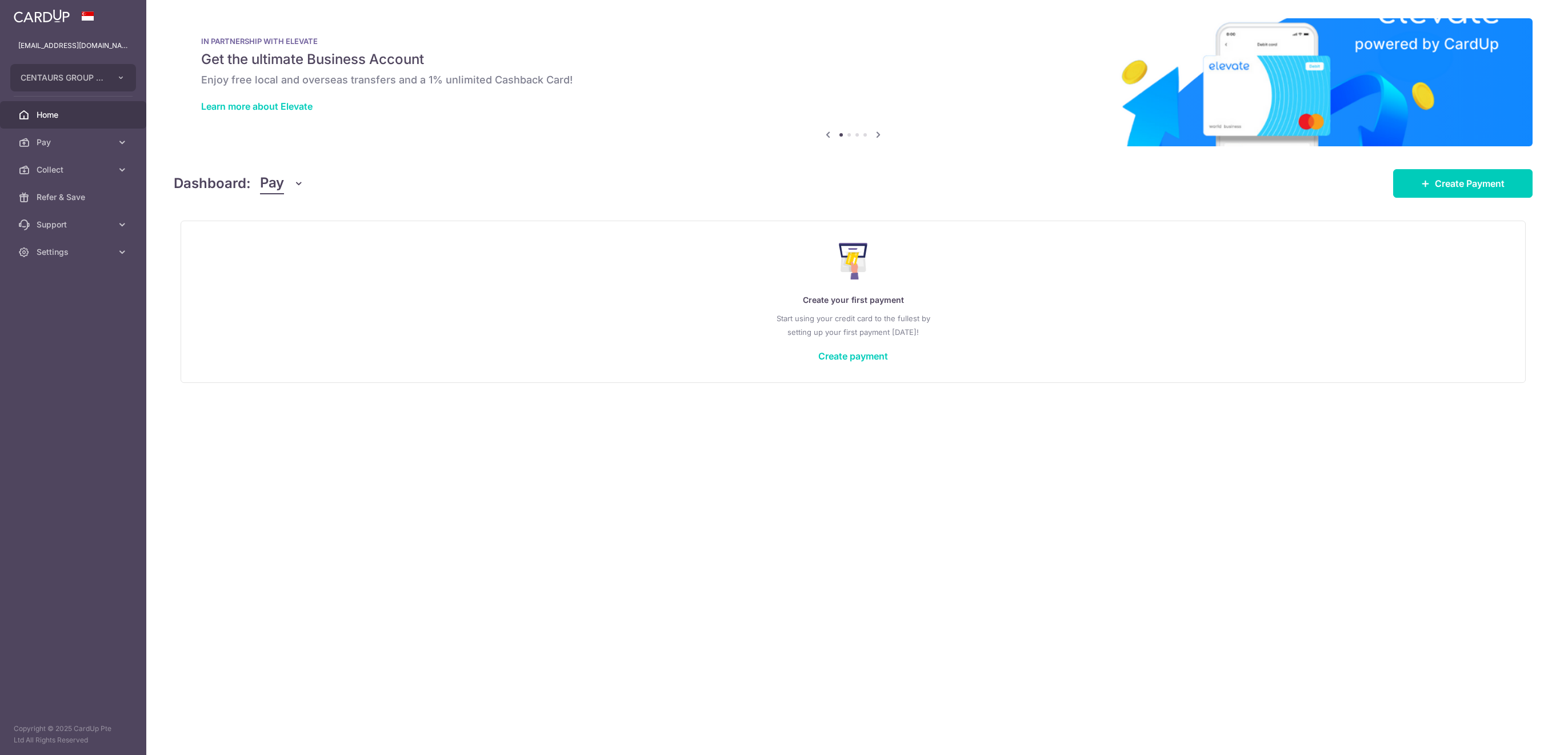 Image resolution: width=1560 pixels, height=755 pixels. Describe the element at coordinates (74, 115) in the screenshot. I see `span: Home` at that location.